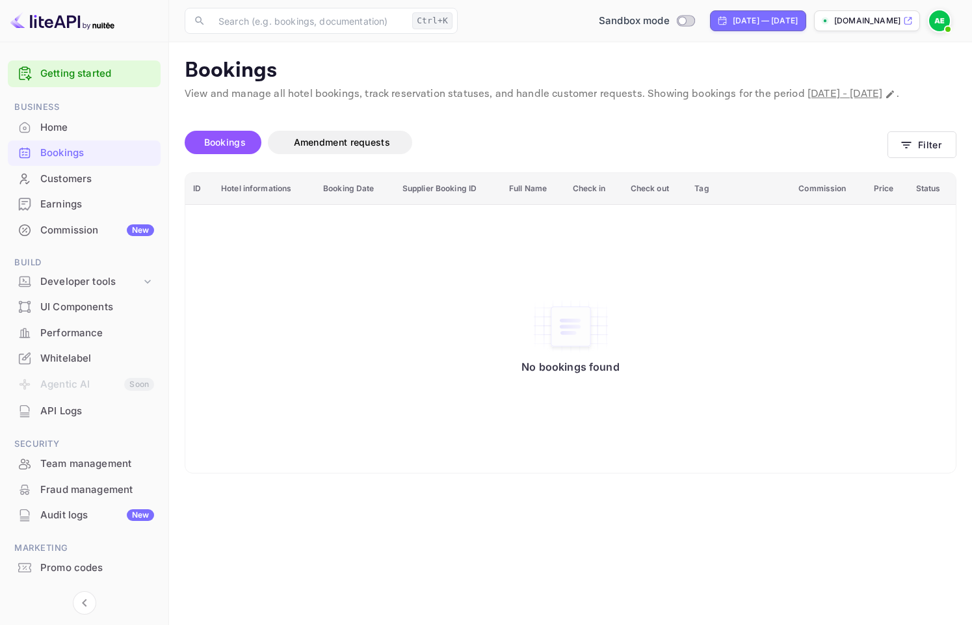 The height and width of the screenshot is (625, 972). Describe the element at coordinates (84, 567) in the screenshot. I see `a: Promo codes` at that location.